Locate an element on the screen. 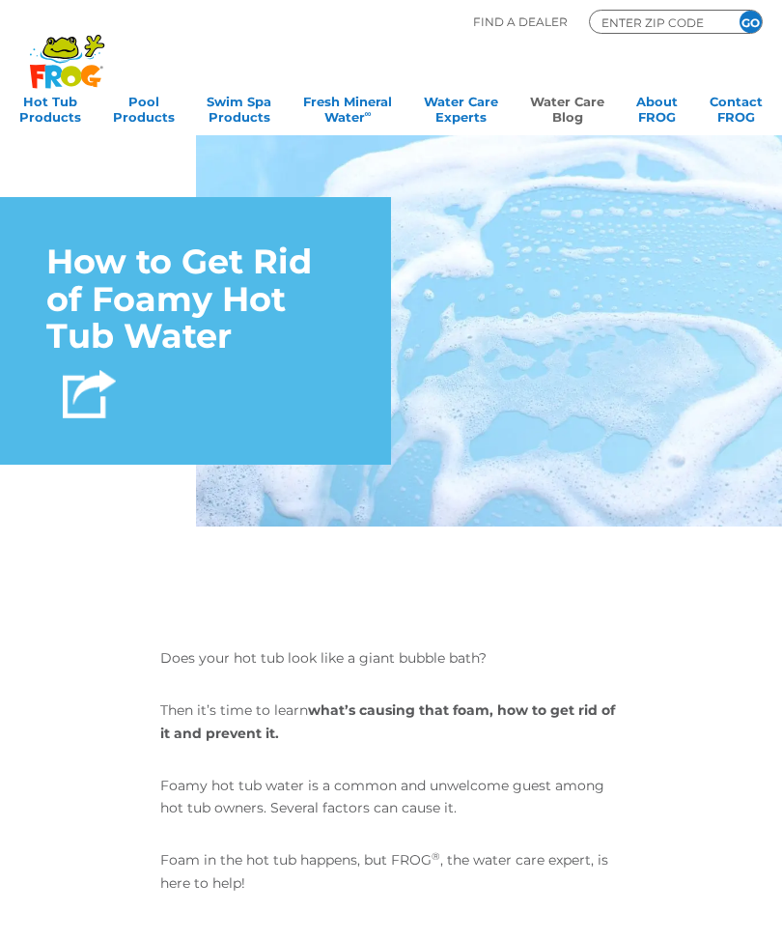  h1: How to Get Rid of Foamy Hot Tub Water is located at coordinates (195, 299).